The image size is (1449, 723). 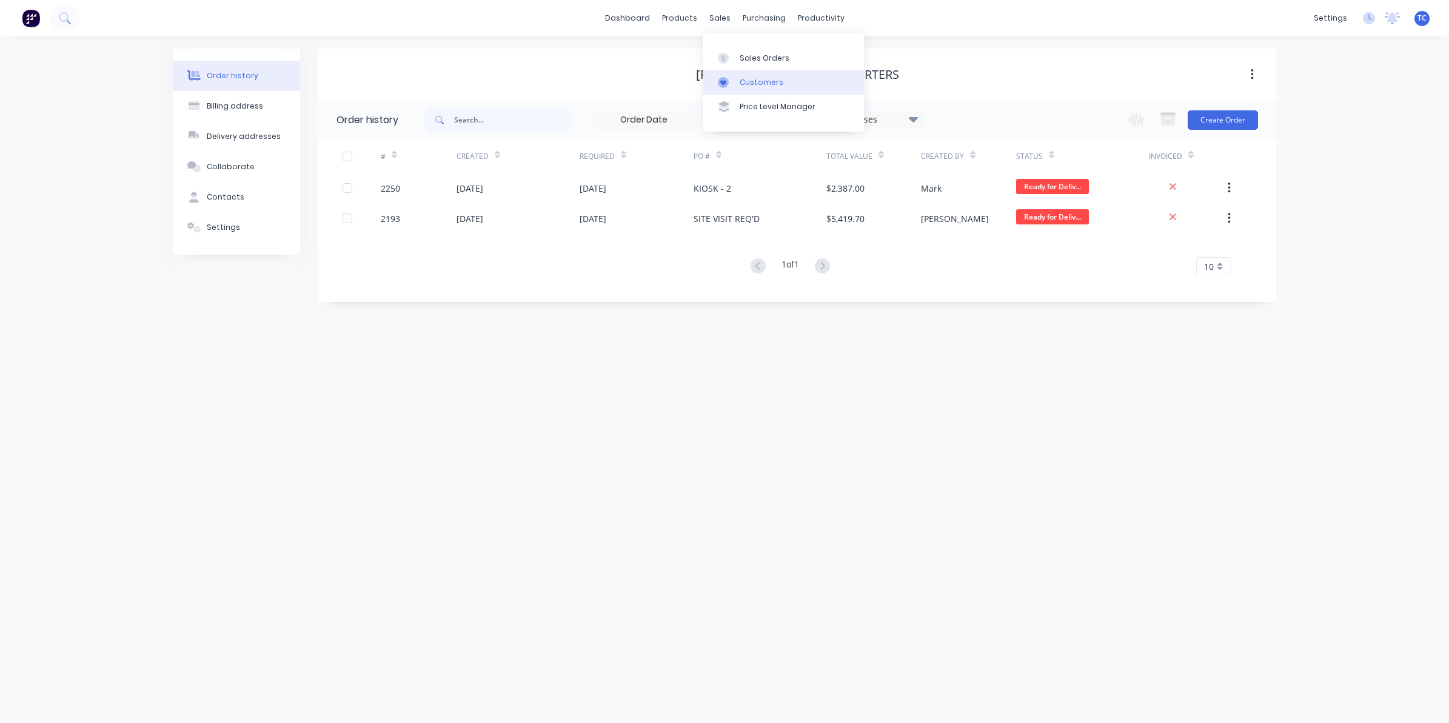 What do you see at coordinates (712, 188) in the screenshot?
I see `div: KIOSK - 2` at bounding box center [712, 188].